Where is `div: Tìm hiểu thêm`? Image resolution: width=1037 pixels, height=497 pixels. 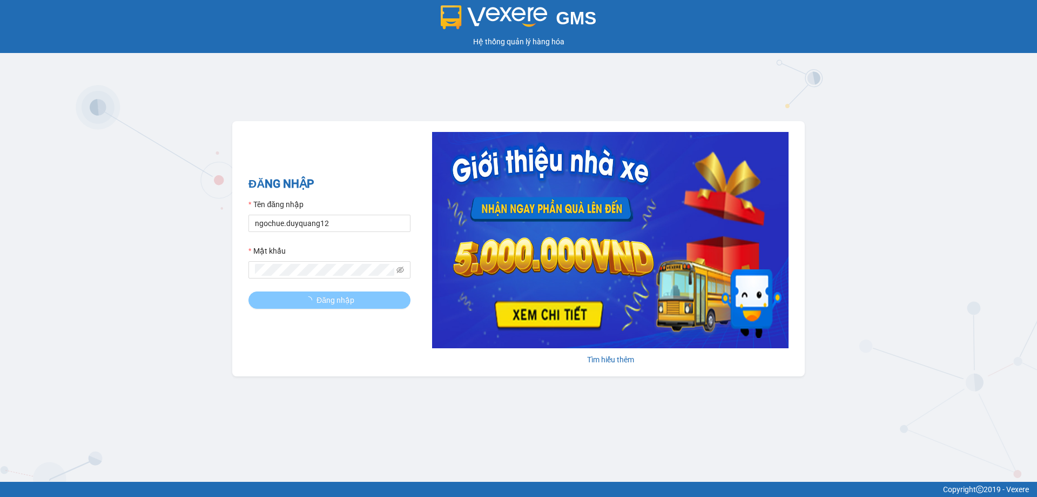 div: Tìm hiểu thêm is located at coordinates (610, 359).